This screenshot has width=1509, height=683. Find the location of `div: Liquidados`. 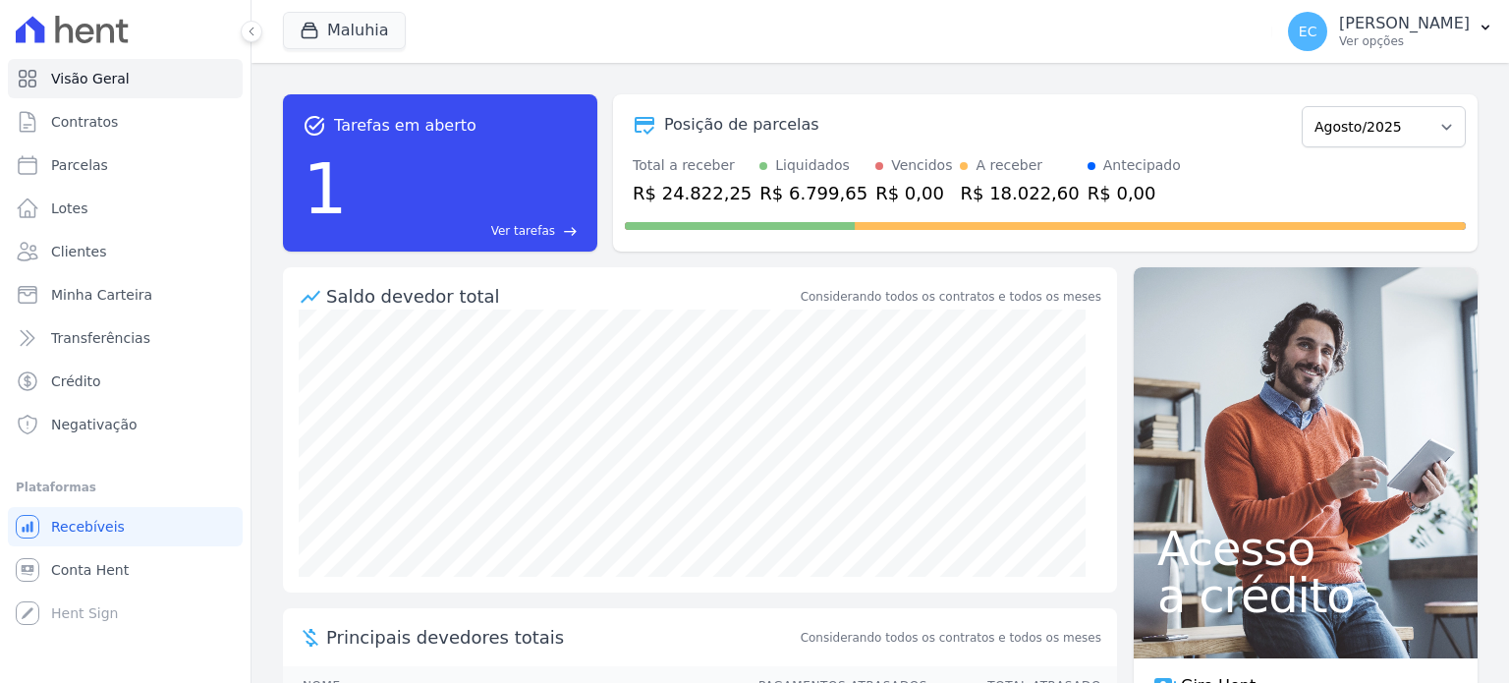

div: Liquidados is located at coordinates (813, 165).